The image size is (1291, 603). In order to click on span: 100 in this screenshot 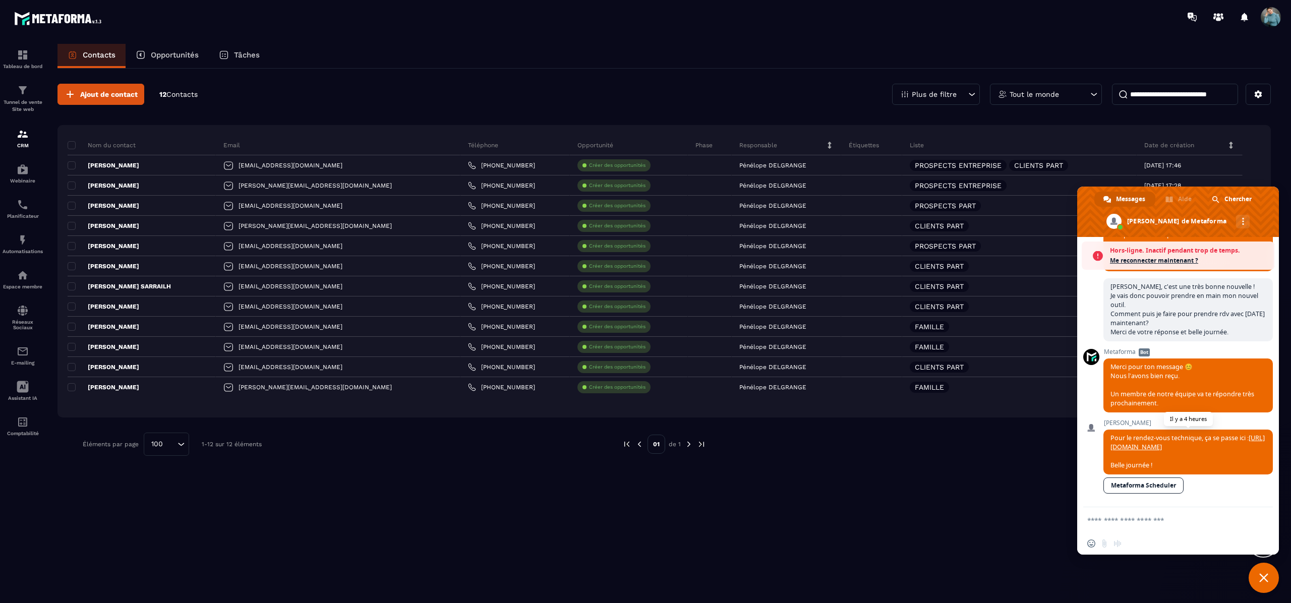, I will do `click(157, 444)`.